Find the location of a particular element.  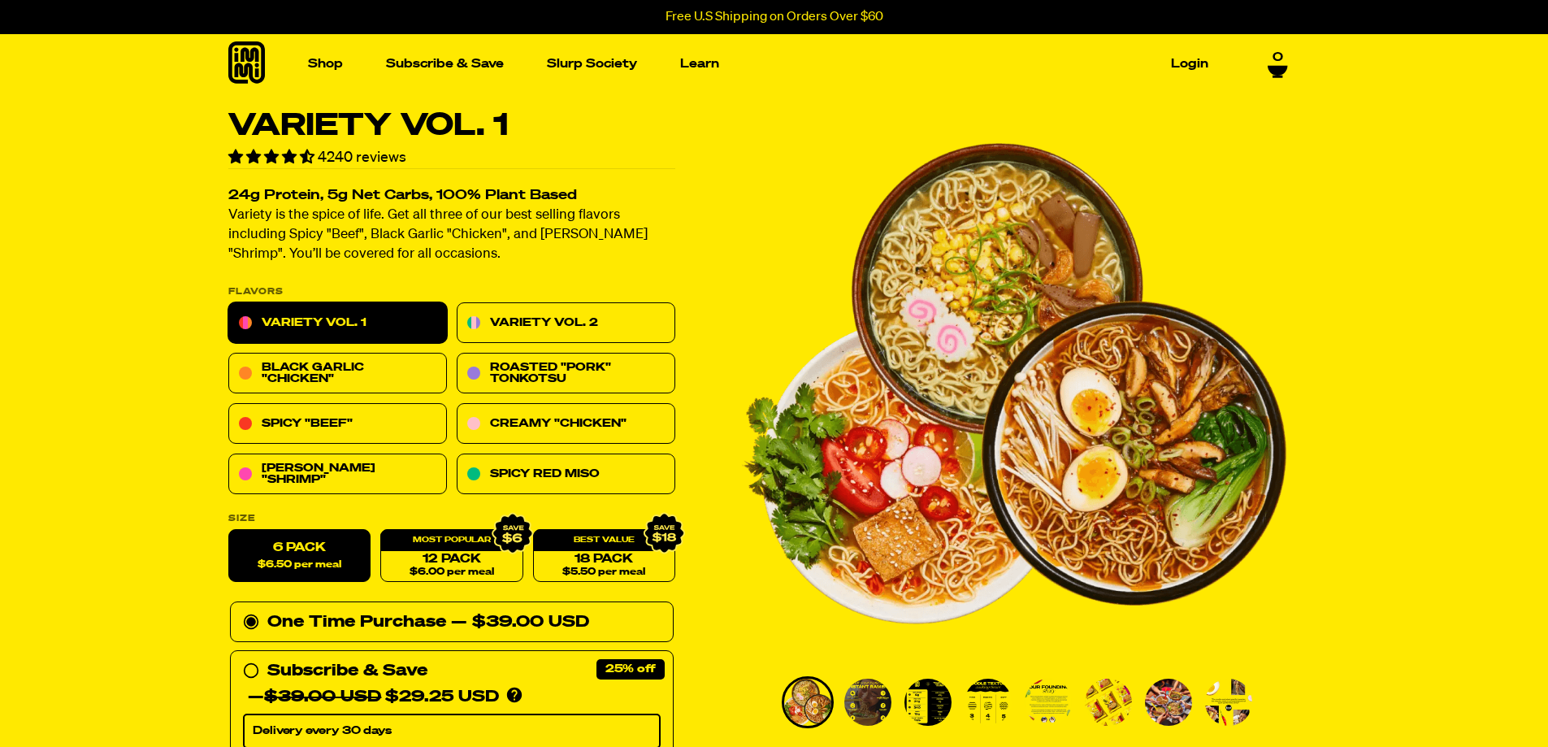

div: Subscribe & Save is located at coordinates (347, 671).